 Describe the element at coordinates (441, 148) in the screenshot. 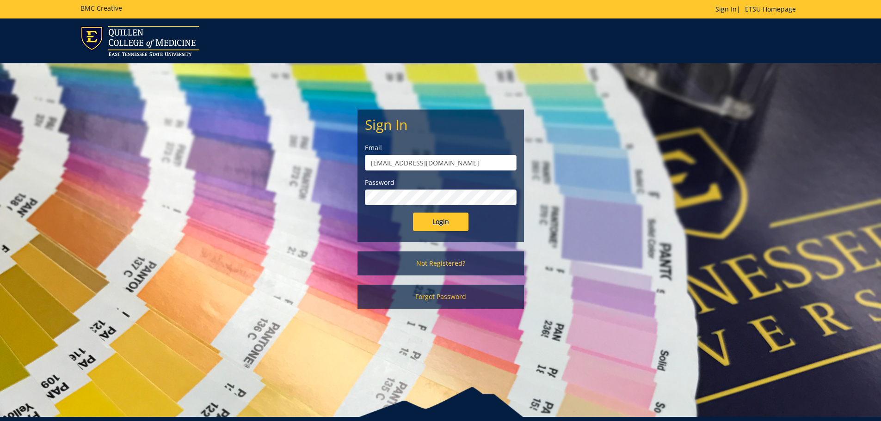

I see `label: Email` at that location.